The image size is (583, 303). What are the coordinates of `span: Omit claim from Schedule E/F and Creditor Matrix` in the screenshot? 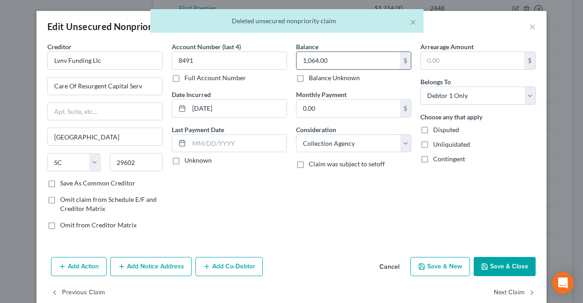 It's located at (108, 204).